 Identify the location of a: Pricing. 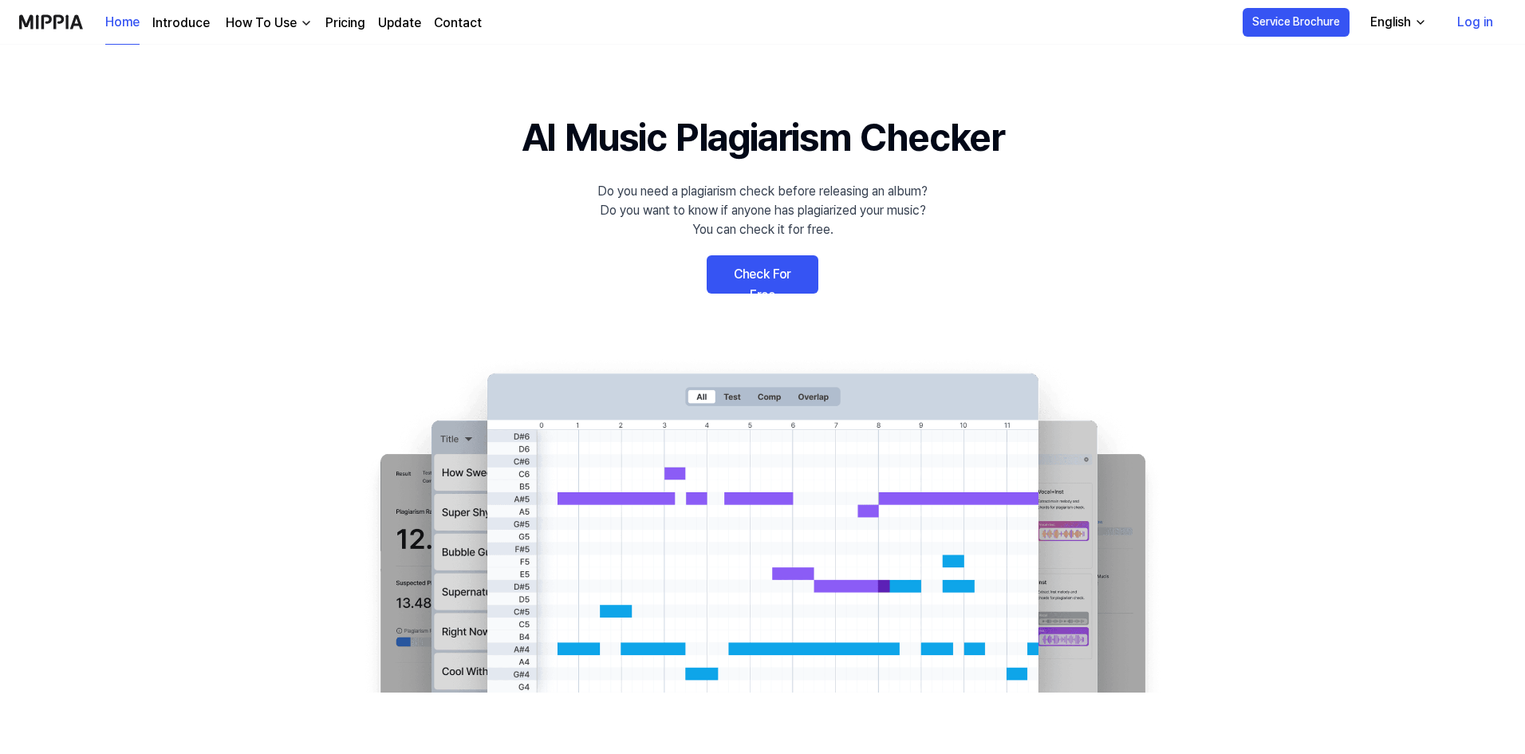
(345, 23).